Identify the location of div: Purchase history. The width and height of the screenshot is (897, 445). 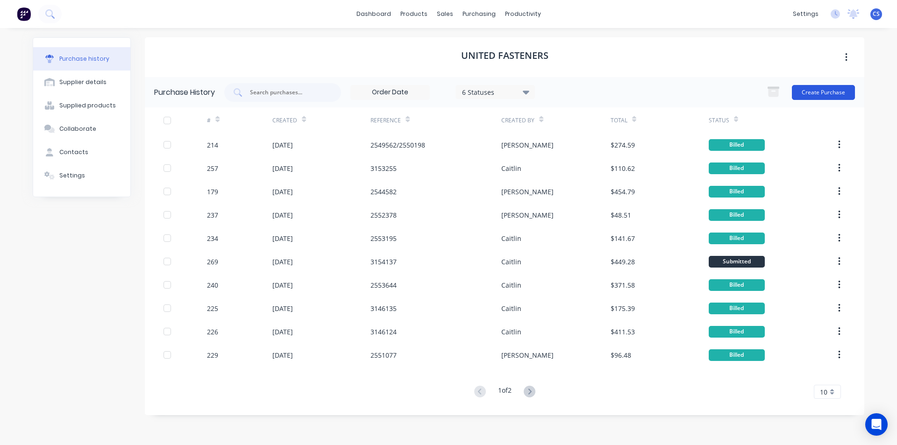
(84, 59).